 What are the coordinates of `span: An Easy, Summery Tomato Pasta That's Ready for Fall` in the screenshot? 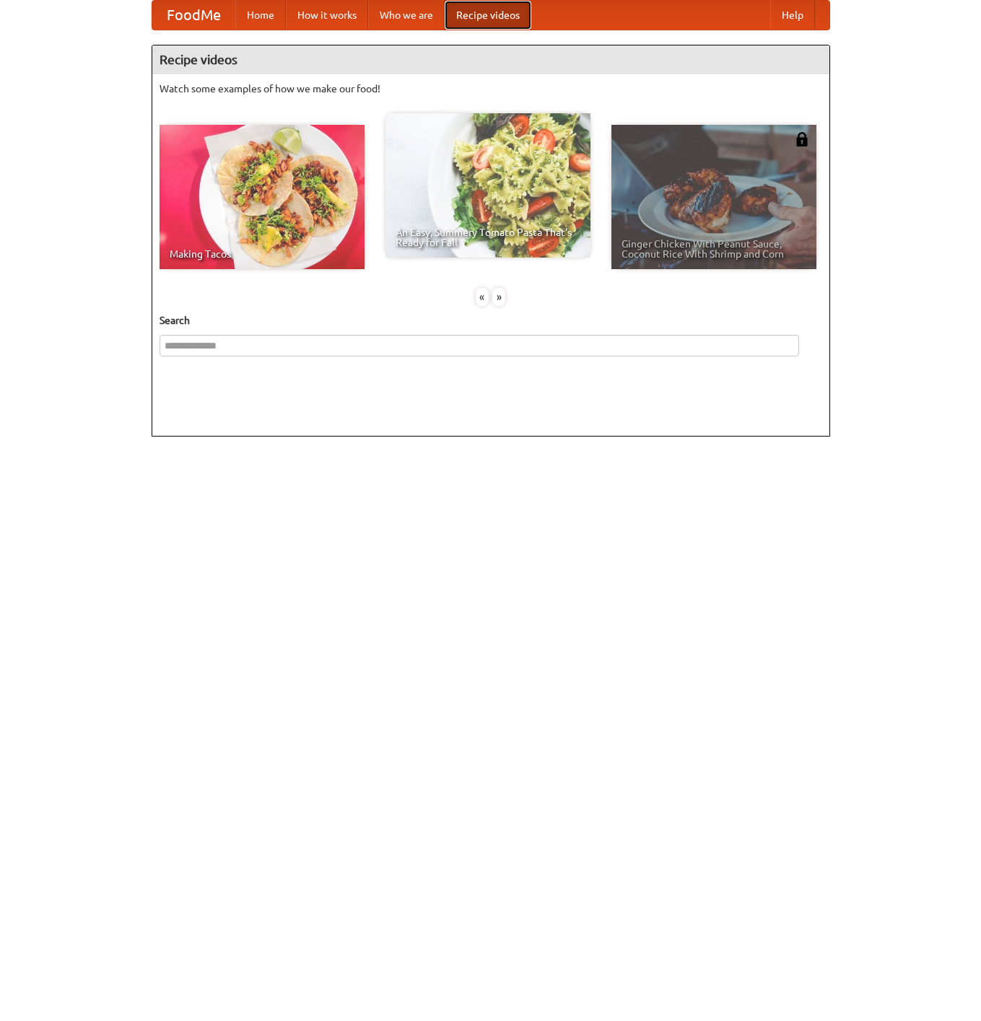 It's located at (488, 237).